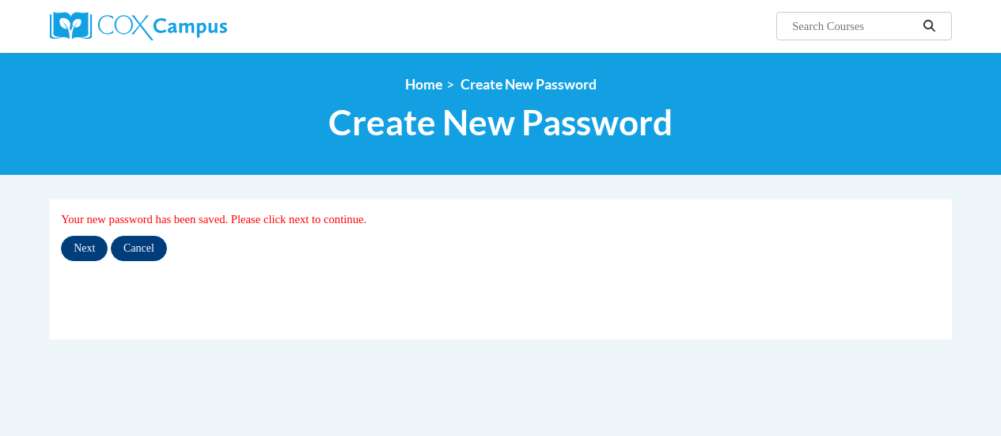 The width and height of the screenshot is (1001, 436). Describe the element at coordinates (854, 26) in the screenshot. I see `input: Search Courses` at that location.